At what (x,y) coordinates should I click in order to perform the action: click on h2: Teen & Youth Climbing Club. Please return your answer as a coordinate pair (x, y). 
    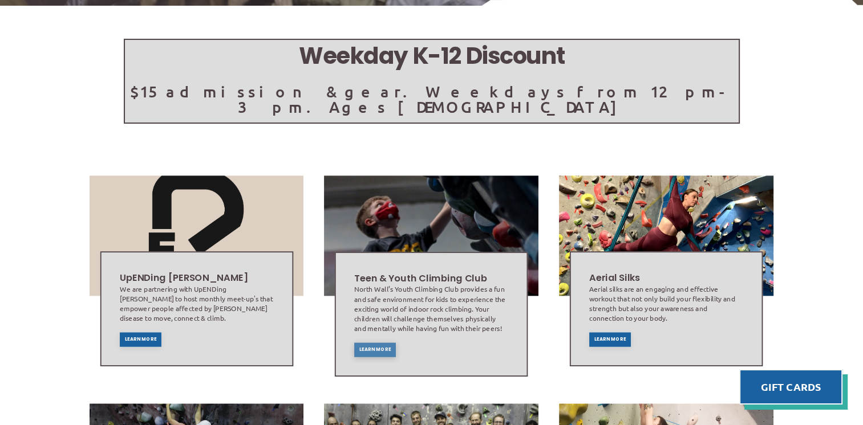
    Looking at the image, I should click on (431, 278).